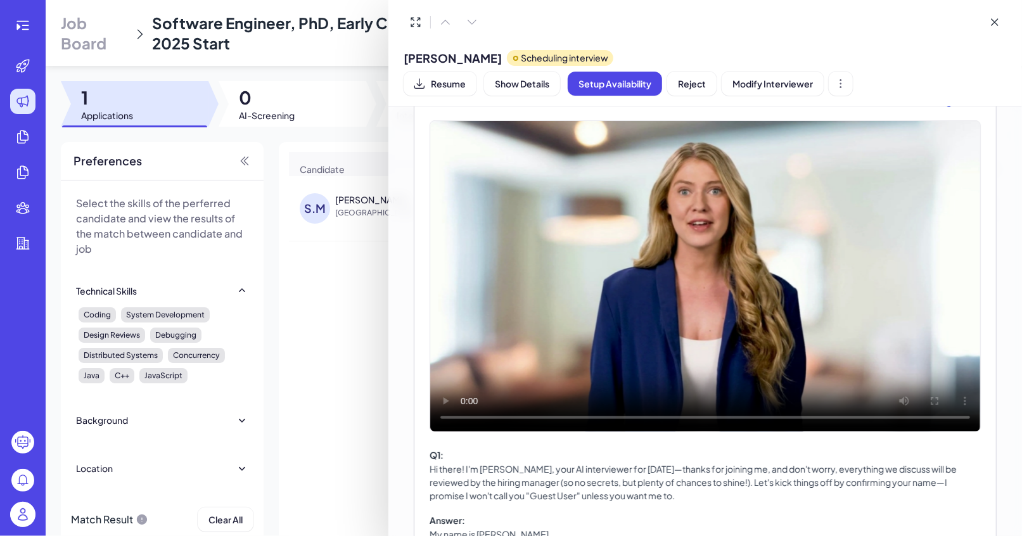  Describe the element at coordinates (692, 84) in the screenshot. I see `button: Reject` at that location.